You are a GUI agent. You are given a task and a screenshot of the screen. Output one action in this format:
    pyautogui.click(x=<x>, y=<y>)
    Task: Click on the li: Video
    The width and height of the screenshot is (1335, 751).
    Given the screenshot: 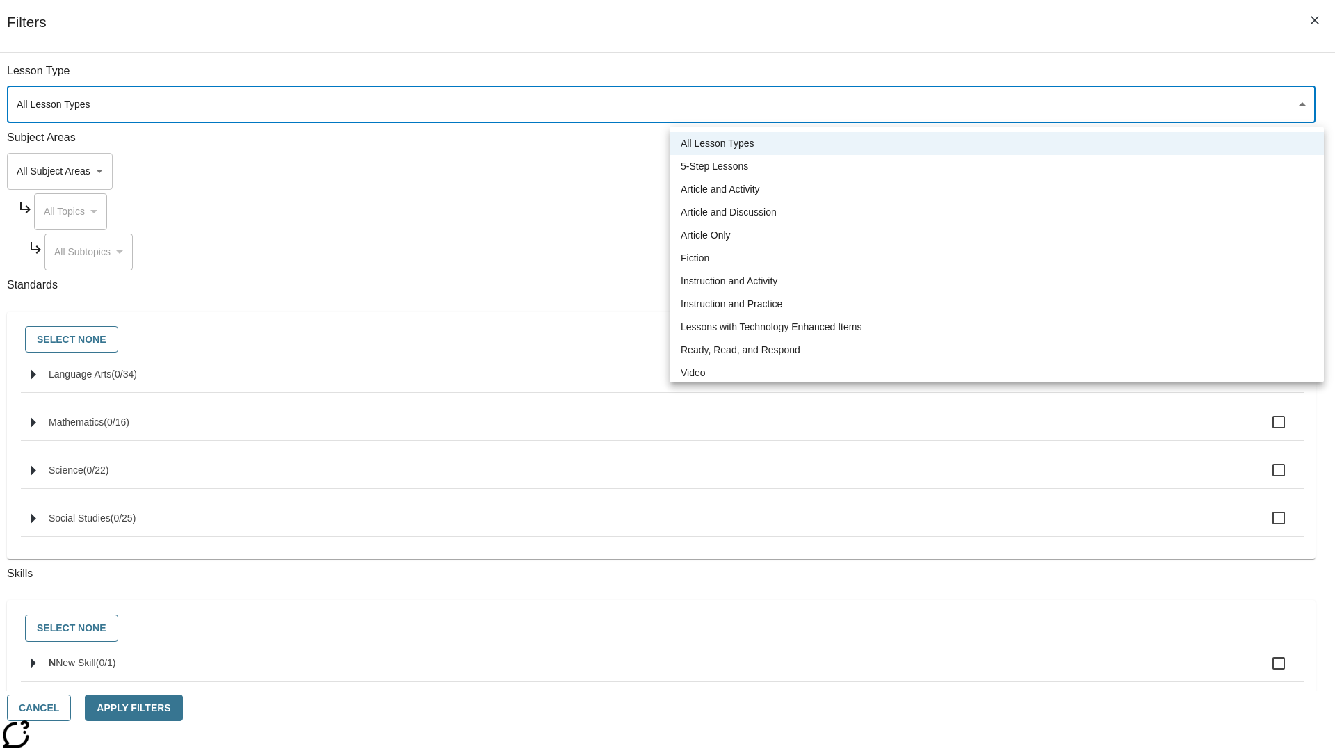 What is the action you would take?
    pyautogui.click(x=997, y=373)
    